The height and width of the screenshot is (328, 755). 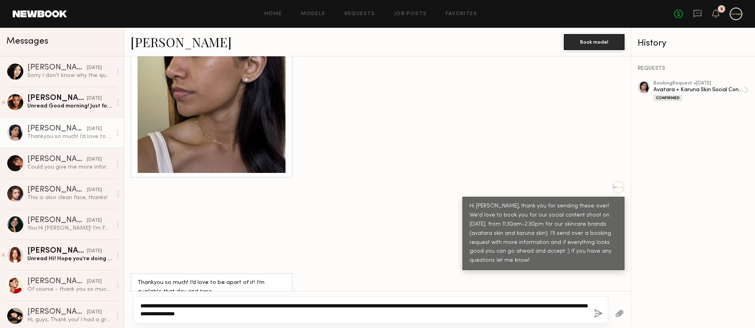 I want to click on span: Messages, so click(x=27, y=41).